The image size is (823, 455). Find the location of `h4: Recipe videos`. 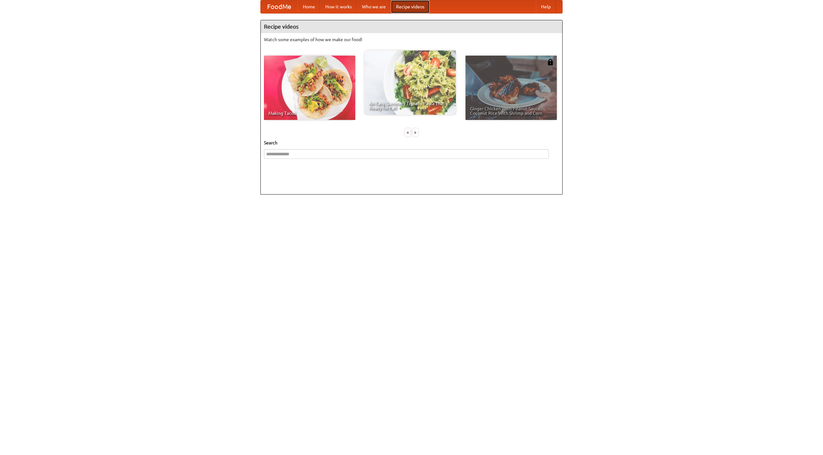

h4: Recipe videos is located at coordinates (411, 27).